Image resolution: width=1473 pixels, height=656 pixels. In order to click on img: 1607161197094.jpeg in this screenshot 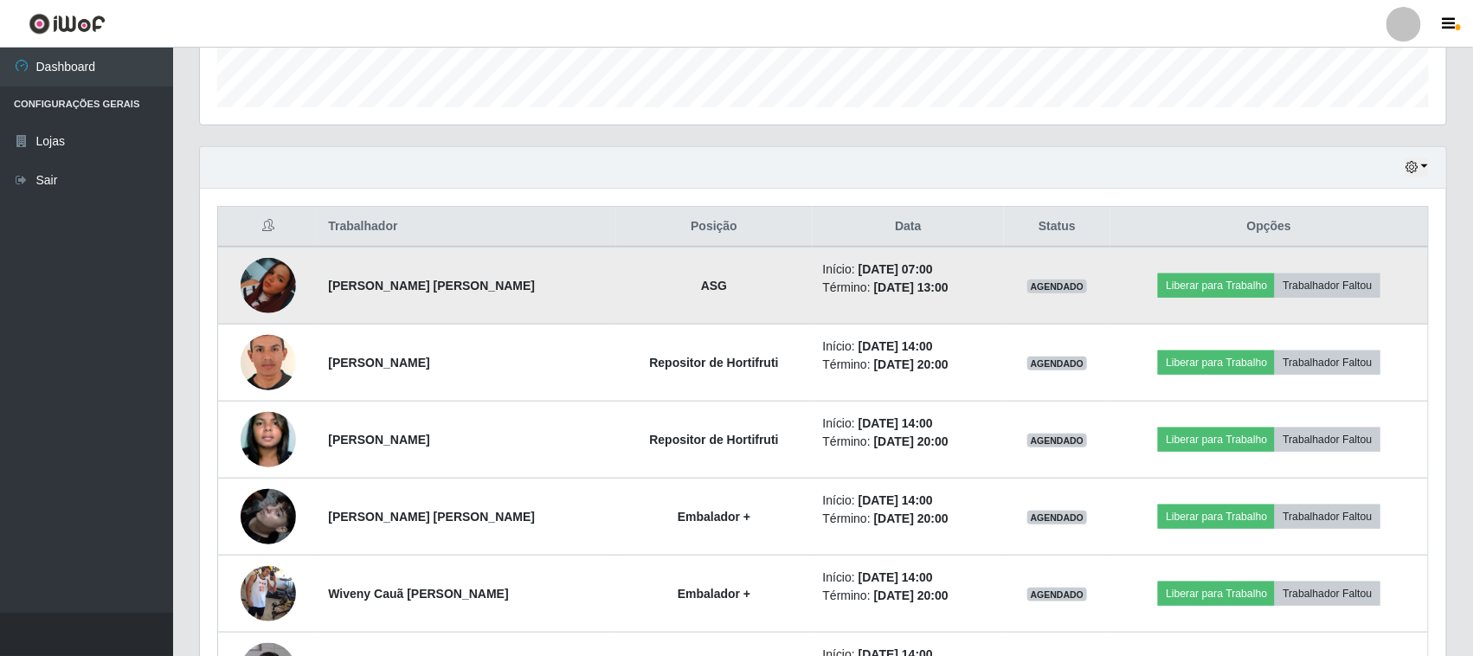, I will do `click(268, 440)`.